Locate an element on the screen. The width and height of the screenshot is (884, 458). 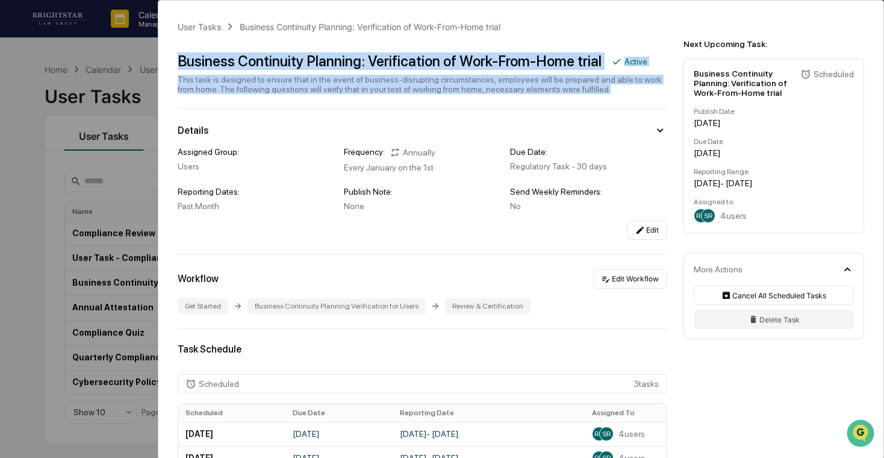
div: Reporting Range: is located at coordinates (774, 172).